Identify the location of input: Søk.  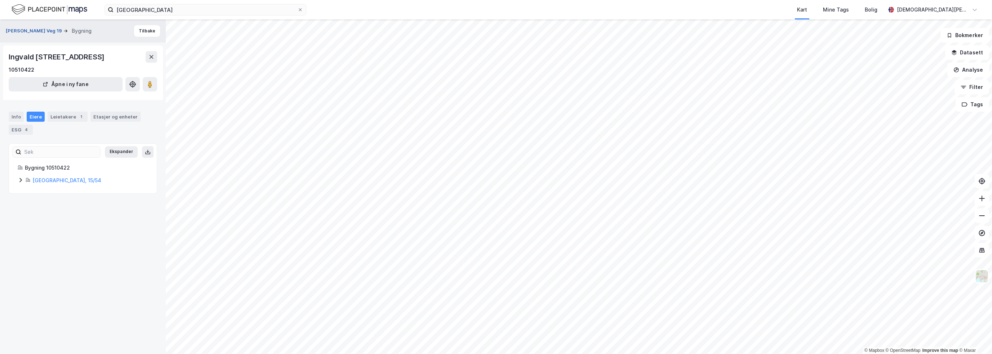
(61, 152).